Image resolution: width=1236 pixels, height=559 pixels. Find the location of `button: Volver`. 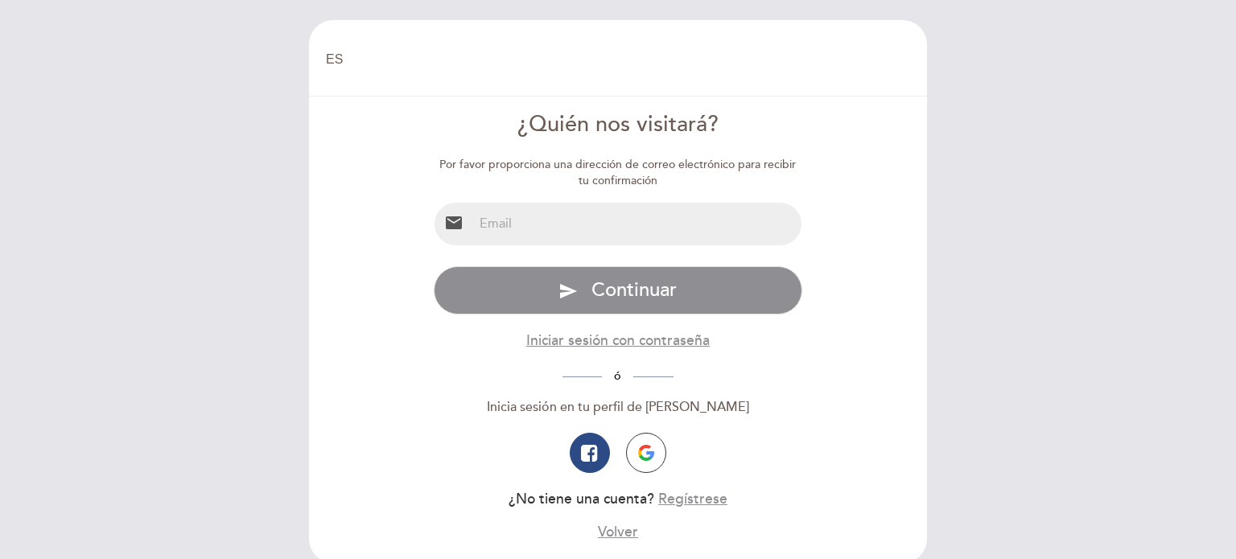

button: Volver is located at coordinates (618, 532).